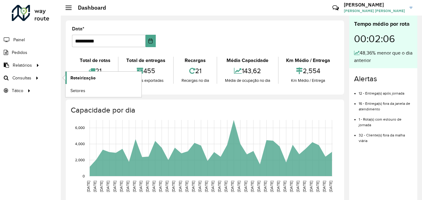  I want to click on div: Total de rotas, so click(95, 60).